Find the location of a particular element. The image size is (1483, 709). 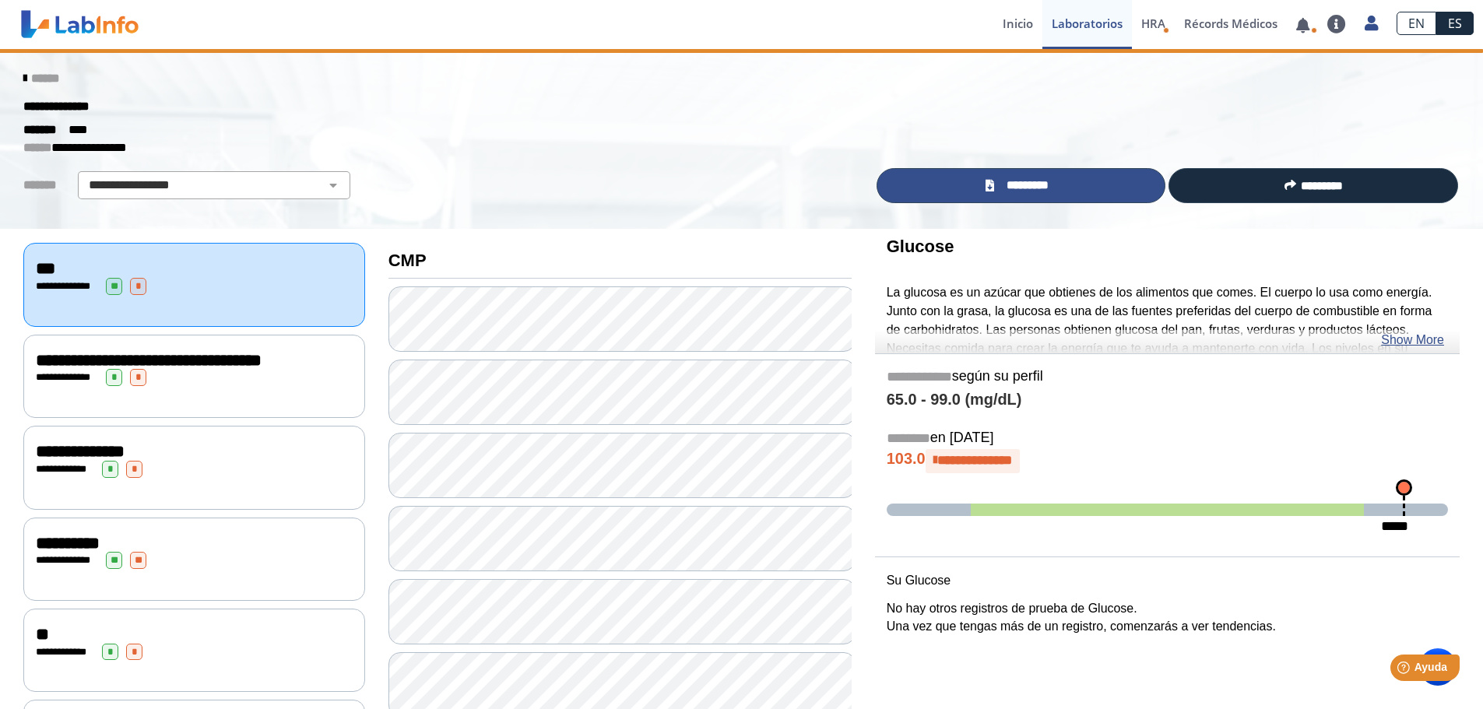

span: HRA is located at coordinates (1153, 23).